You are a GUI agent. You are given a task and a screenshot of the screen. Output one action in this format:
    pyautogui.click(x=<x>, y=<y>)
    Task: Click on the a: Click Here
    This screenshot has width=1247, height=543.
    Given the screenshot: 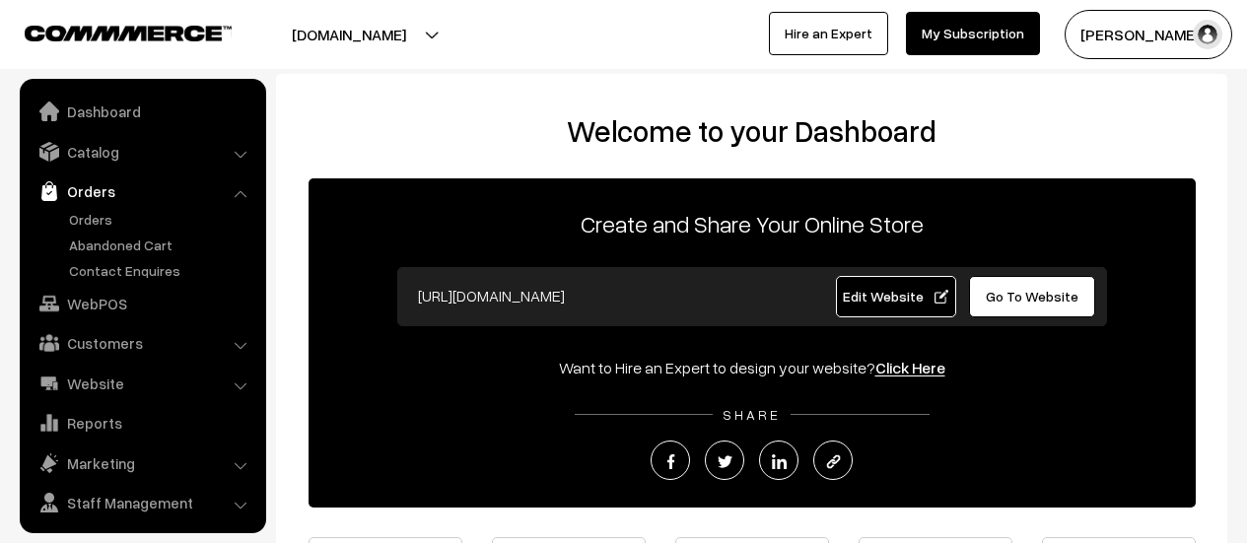 What is the action you would take?
    pyautogui.click(x=910, y=368)
    